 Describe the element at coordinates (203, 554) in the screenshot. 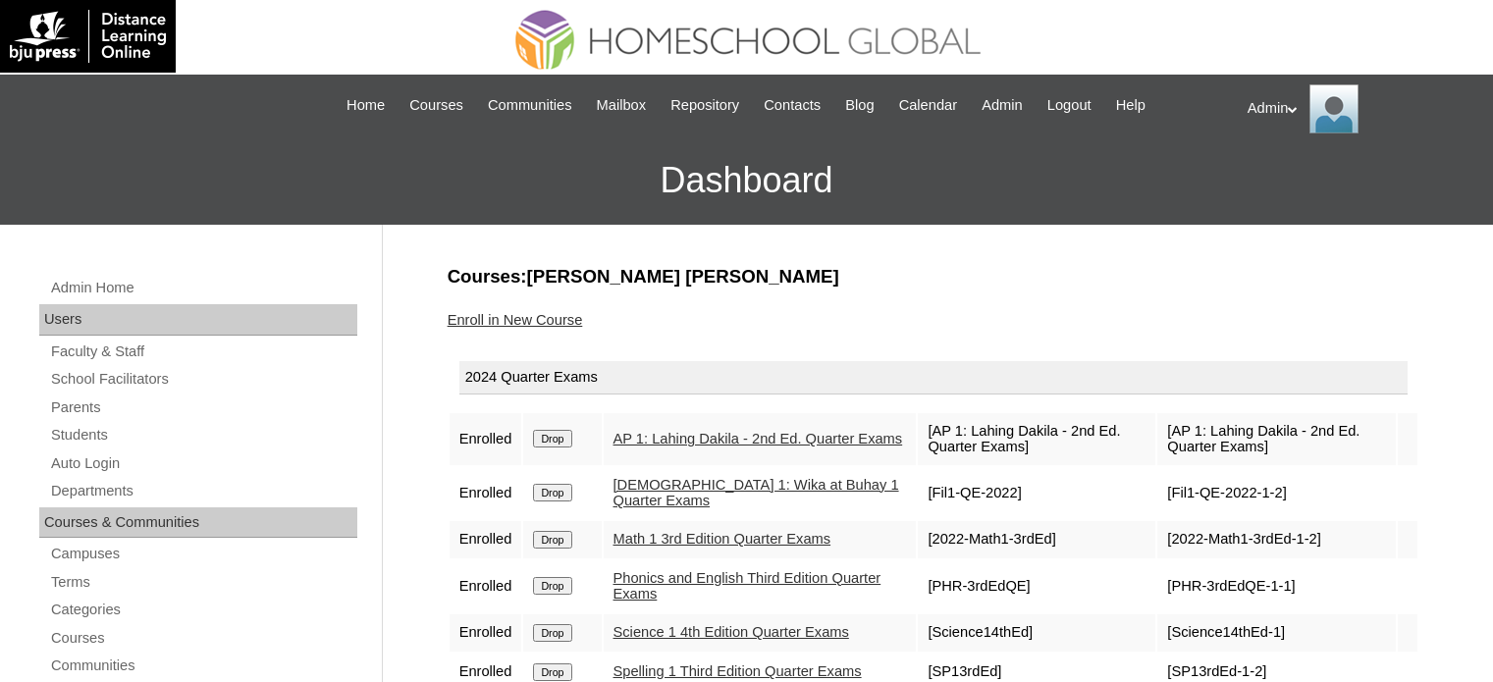

I see `a: Campuses` at that location.